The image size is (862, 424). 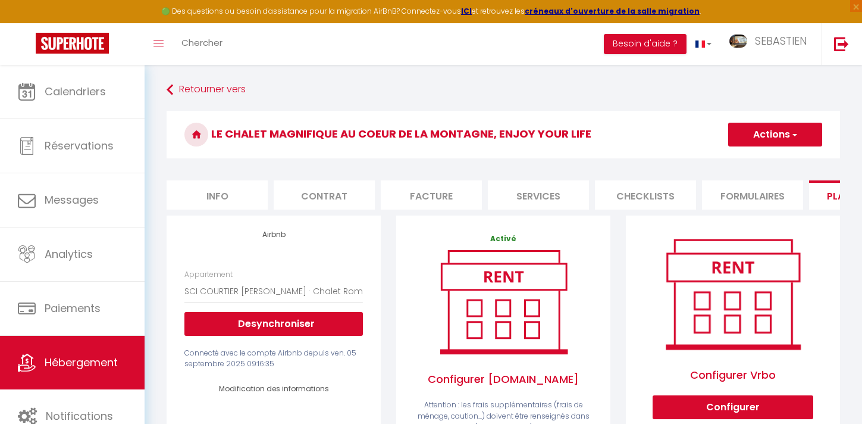 I want to click on a: créneaux d'ouverture de la salle migration, so click(x=612, y=11).